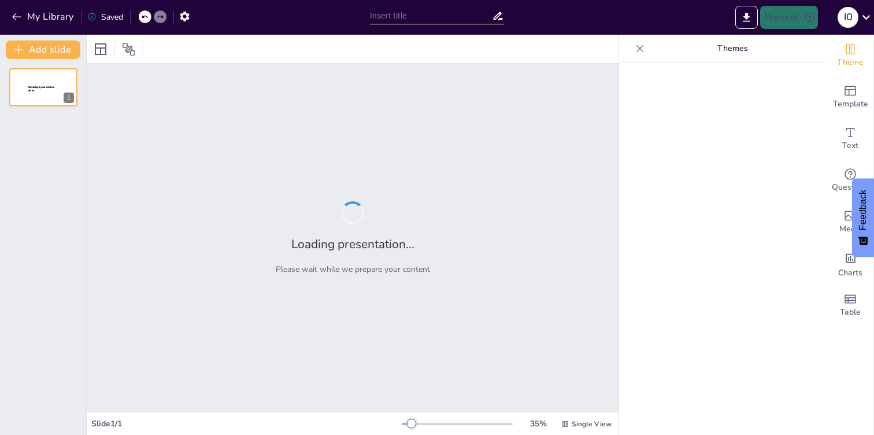 This screenshot has height=435, width=874. I want to click on span: Single View, so click(592, 424).